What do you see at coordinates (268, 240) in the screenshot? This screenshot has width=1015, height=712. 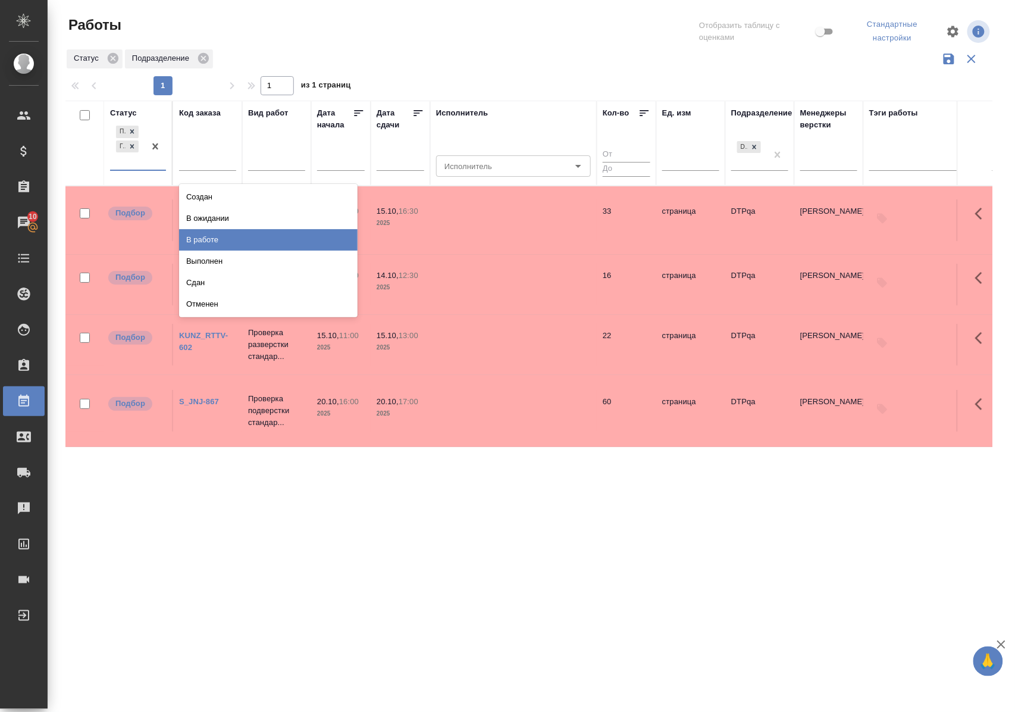 I see `div: В работе` at bounding box center [268, 240].